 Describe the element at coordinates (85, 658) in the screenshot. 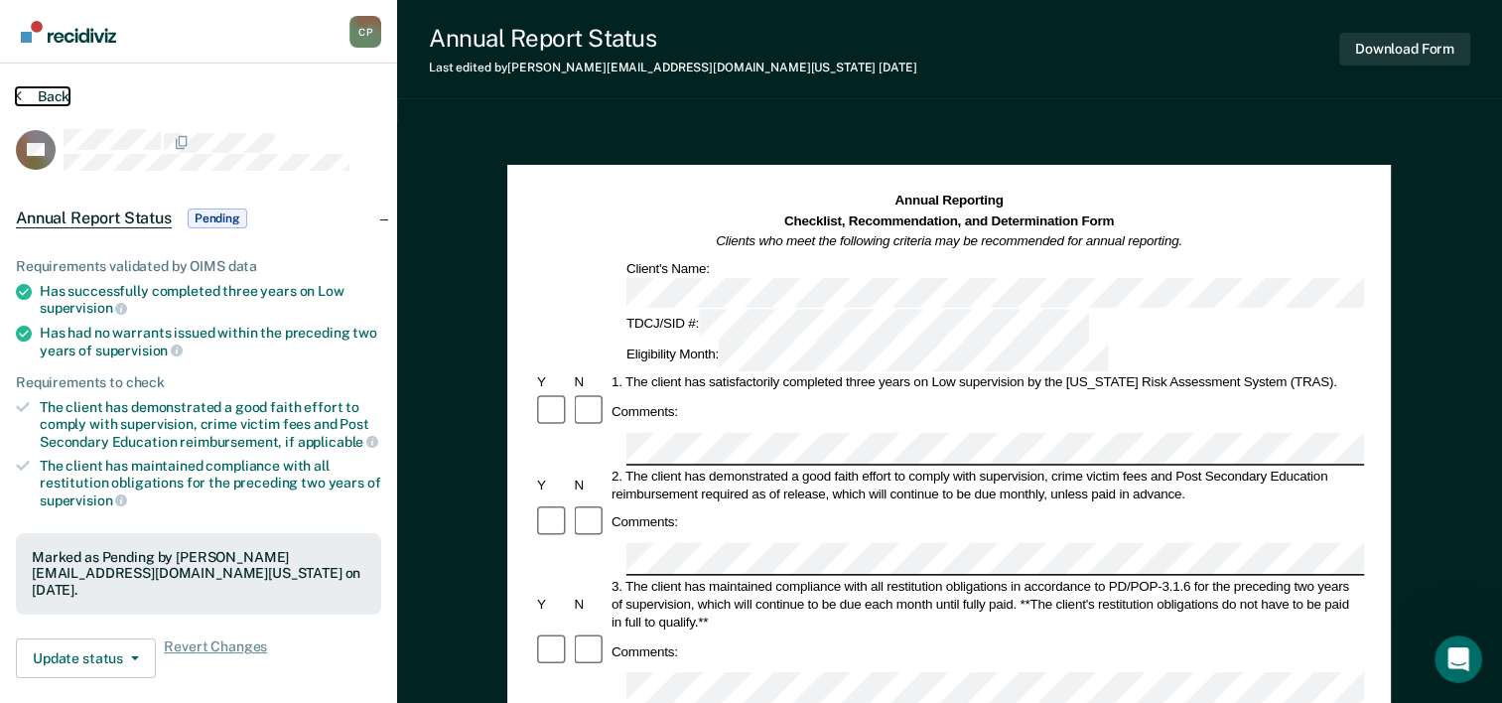

I see `button: Update status` at that location.